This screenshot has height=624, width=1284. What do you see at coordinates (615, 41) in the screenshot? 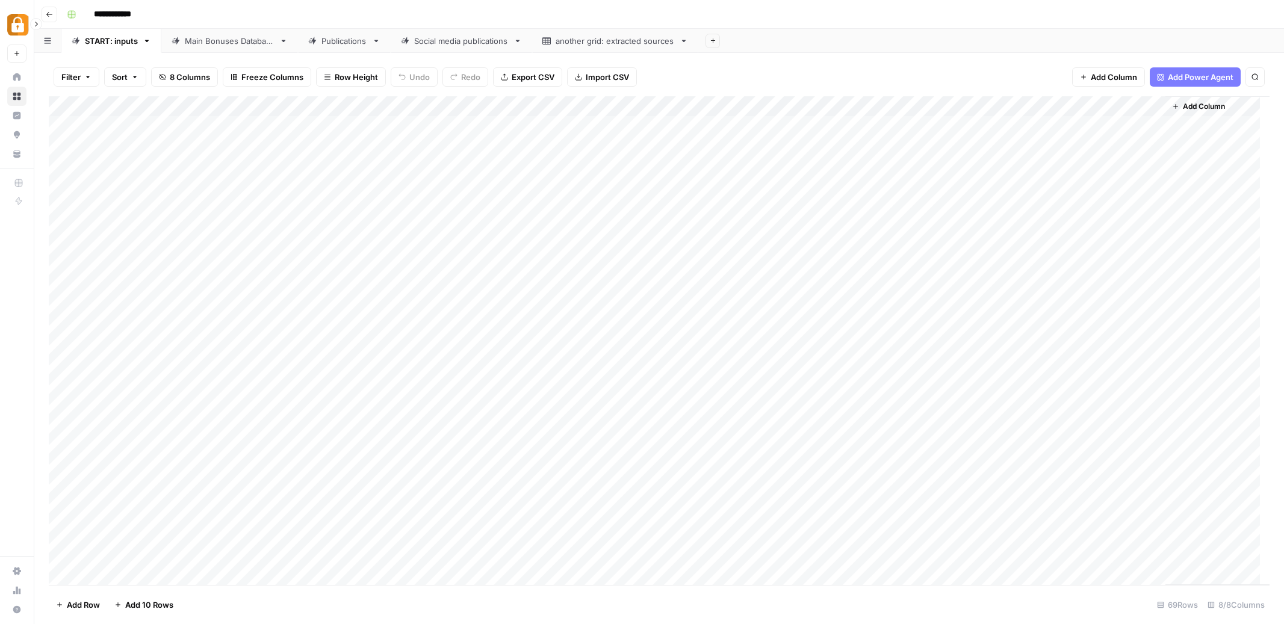
I see `a: another grid: extracted sources` at bounding box center [615, 41].